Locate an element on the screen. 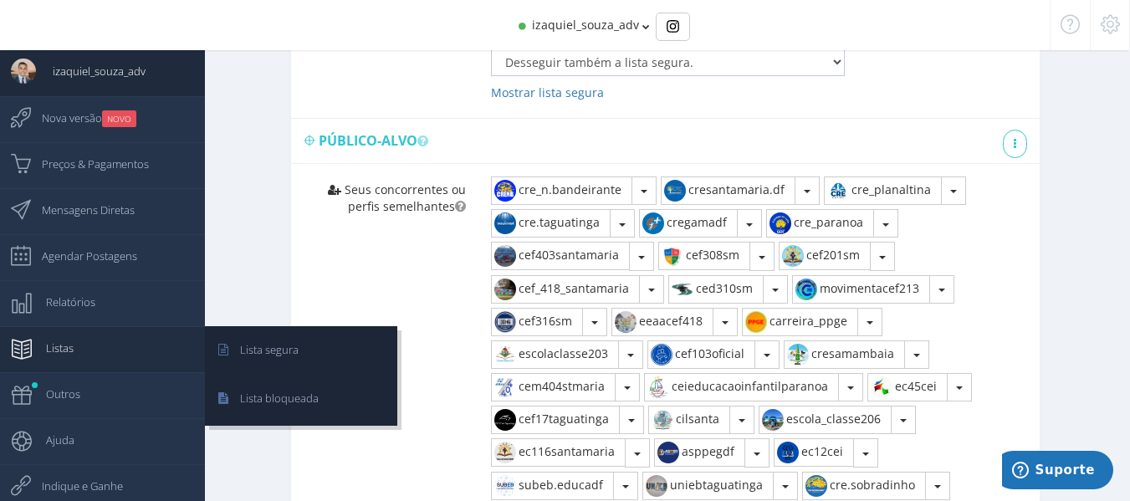  span: Relatórios is located at coordinates (62, 302).